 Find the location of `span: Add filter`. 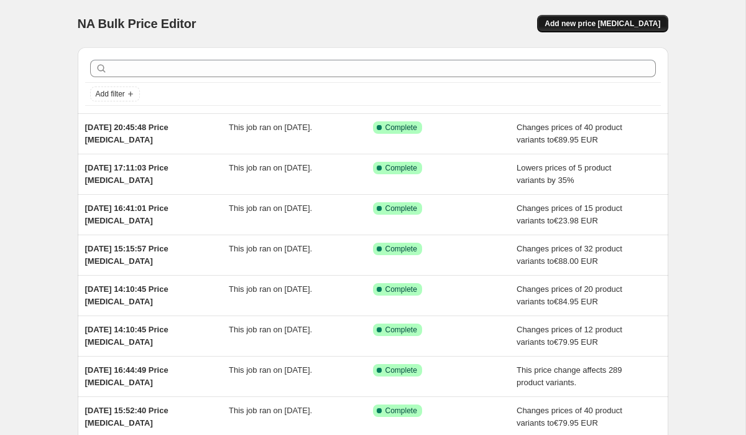

span: Add filter is located at coordinates (110, 94).